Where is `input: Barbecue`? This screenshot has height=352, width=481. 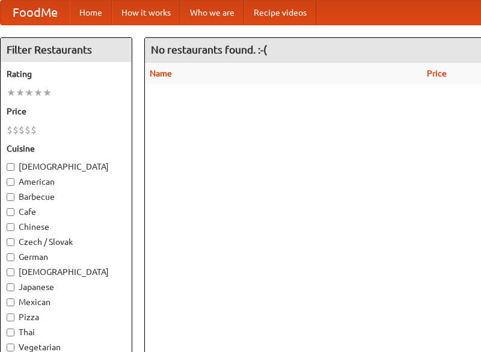
input: Barbecue is located at coordinates (10, 197).